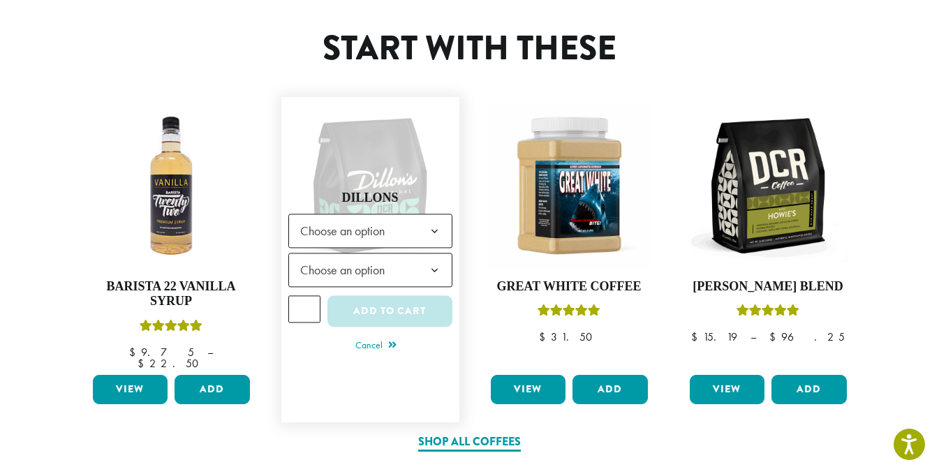 Image resolution: width=939 pixels, height=474 pixels. I want to click on a: Cancel, so click(375, 346).